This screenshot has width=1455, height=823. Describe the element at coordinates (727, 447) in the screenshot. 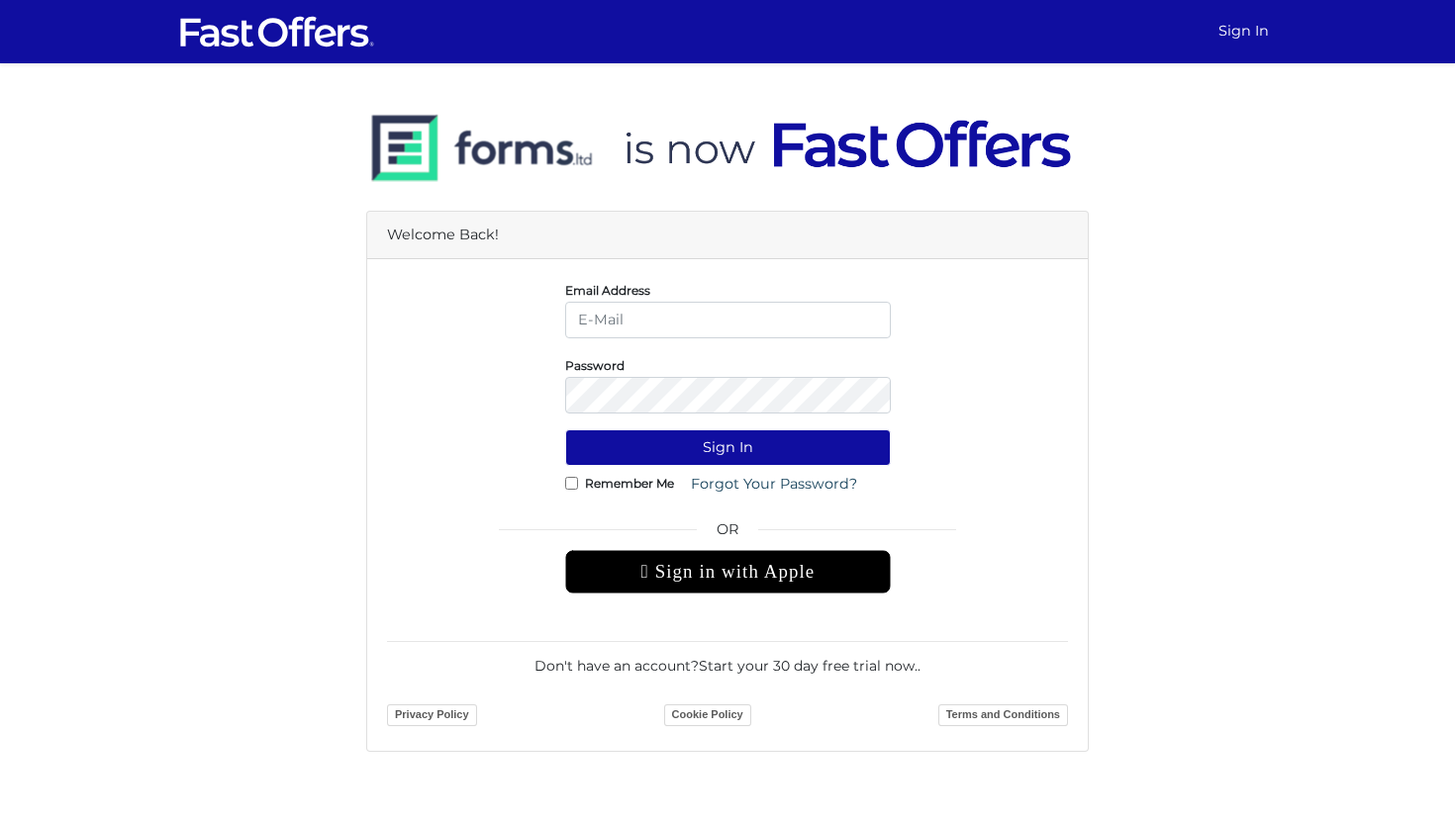

I see `button: Sign In` at that location.